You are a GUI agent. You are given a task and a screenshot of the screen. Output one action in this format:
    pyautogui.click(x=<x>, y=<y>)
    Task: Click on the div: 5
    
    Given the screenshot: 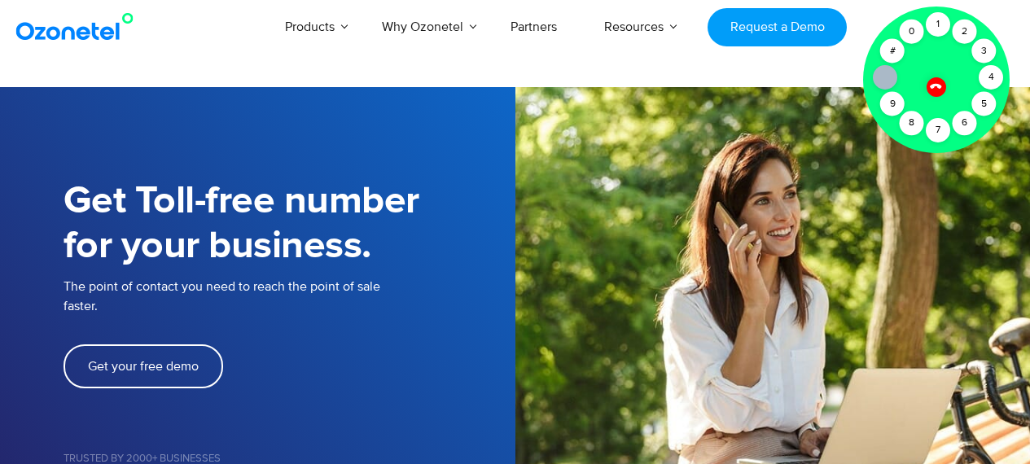 What is the action you would take?
    pyautogui.click(x=984, y=104)
    